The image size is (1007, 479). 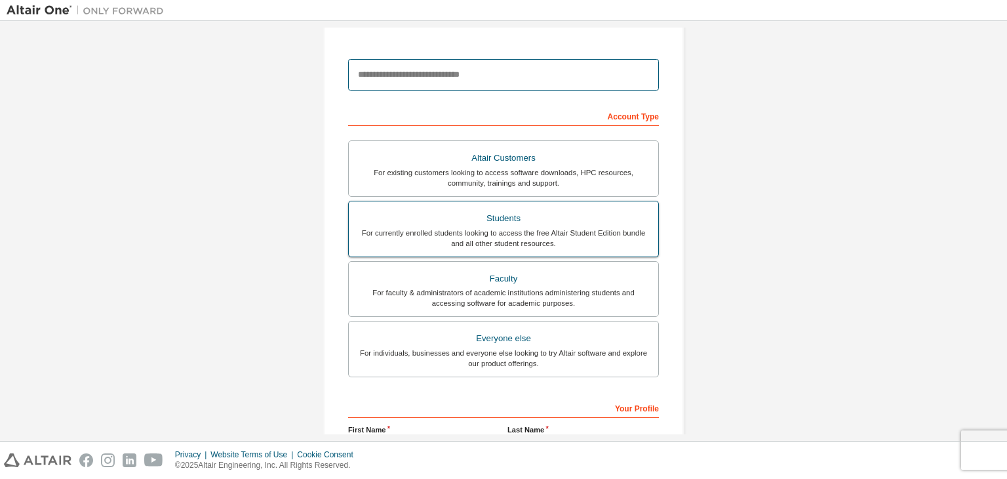 I want to click on div: For faculty & administrators of academic institutions administering students and accessing softwa..., so click(x=504, y=298).